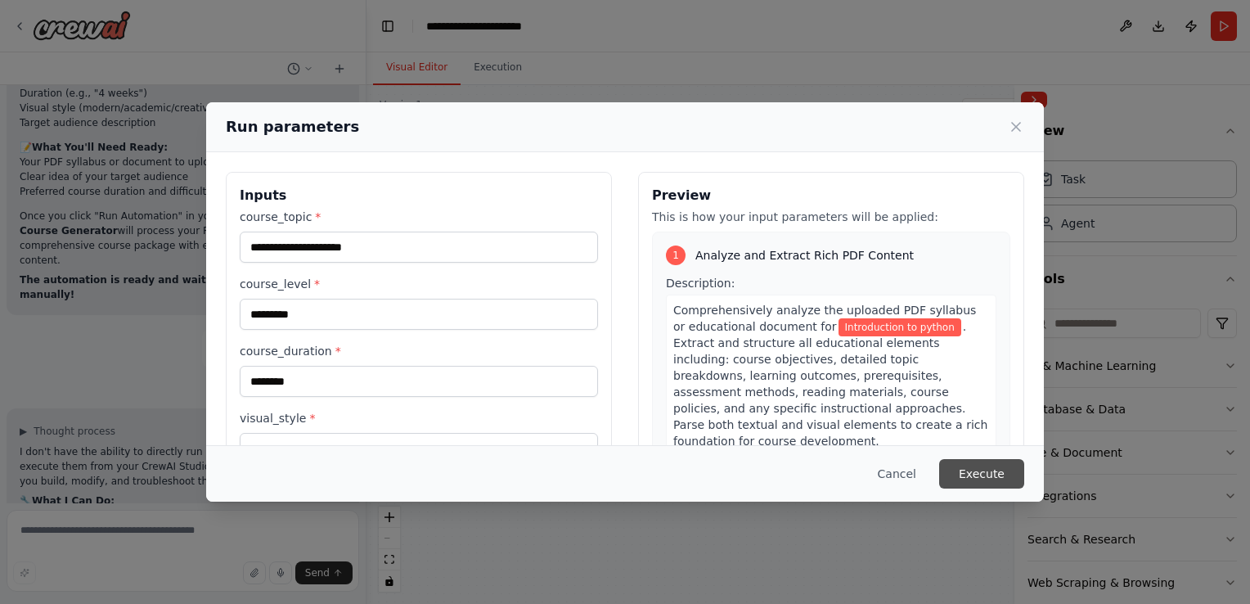  Describe the element at coordinates (292, 127) in the screenshot. I see `h2: Run parameters` at that location.